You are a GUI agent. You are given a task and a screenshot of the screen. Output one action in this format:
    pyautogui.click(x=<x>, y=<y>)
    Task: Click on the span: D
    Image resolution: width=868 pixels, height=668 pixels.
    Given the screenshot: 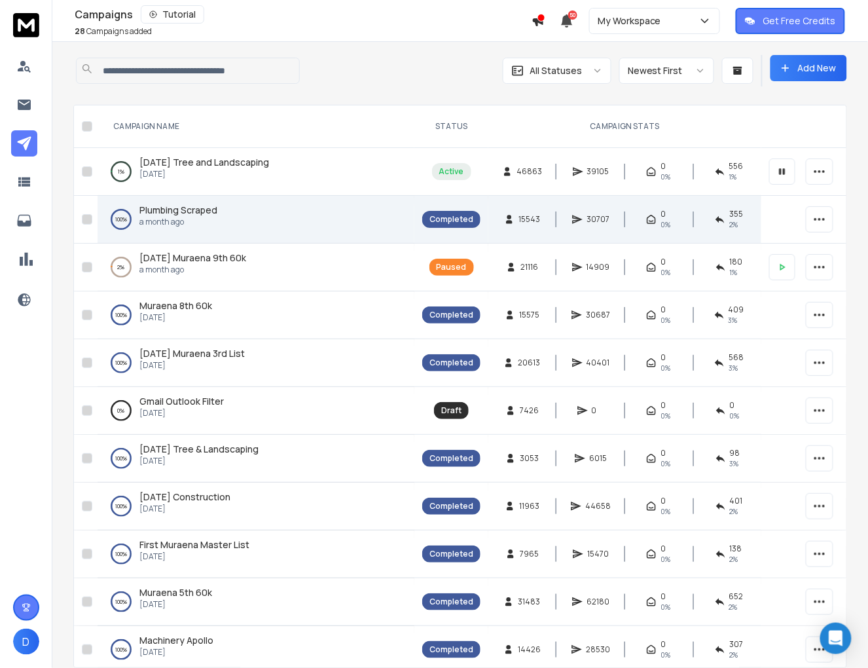 What is the action you would take?
    pyautogui.click(x=26, y=642)
    